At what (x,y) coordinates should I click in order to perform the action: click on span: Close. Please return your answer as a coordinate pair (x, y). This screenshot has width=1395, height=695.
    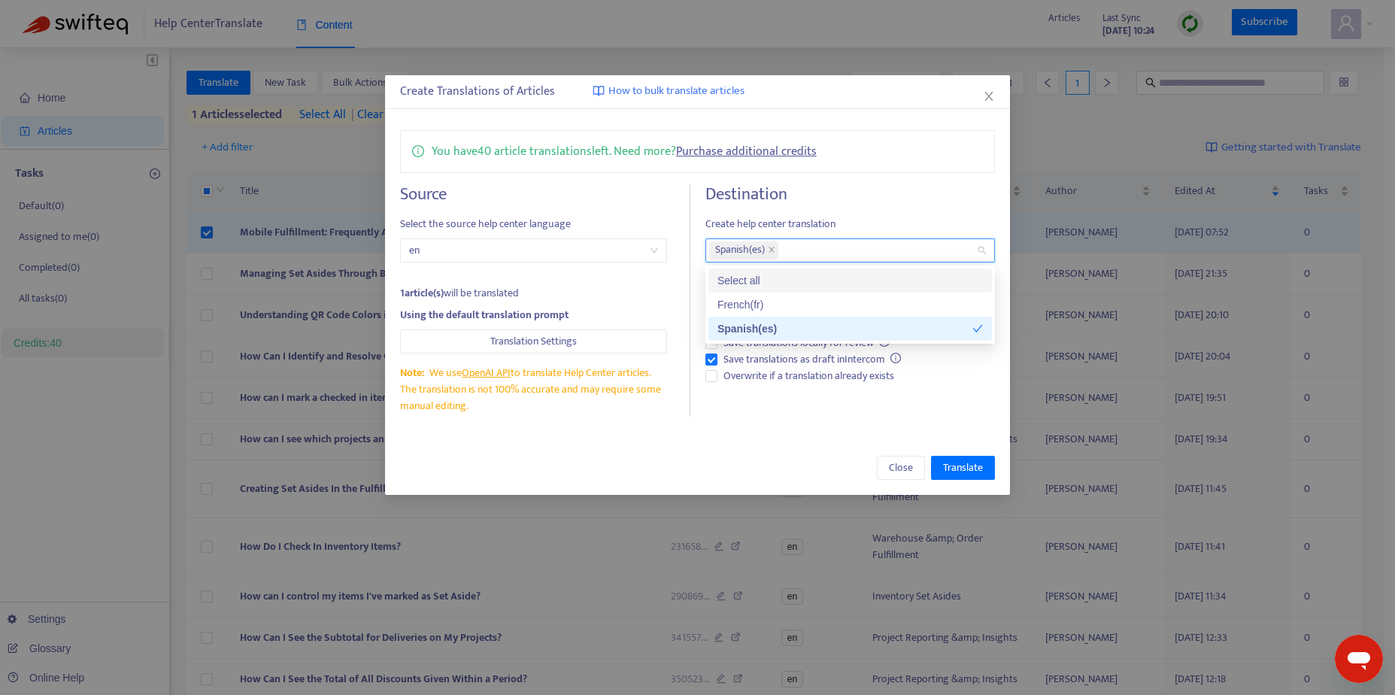
    Looking at the image, I should click on (901, 468).